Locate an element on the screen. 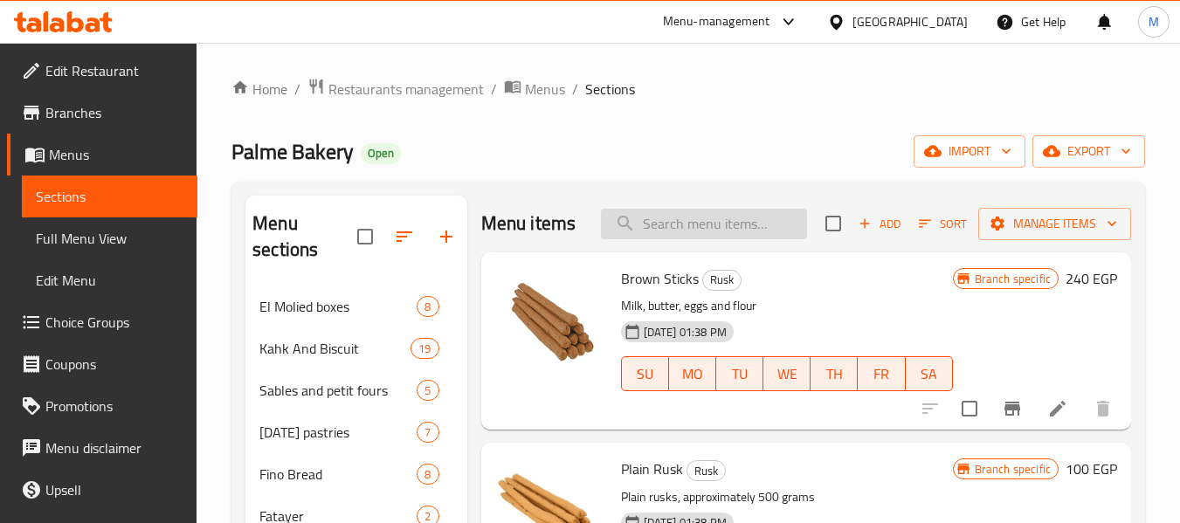  a: Choice Groups is located at coordinates (102, 322).